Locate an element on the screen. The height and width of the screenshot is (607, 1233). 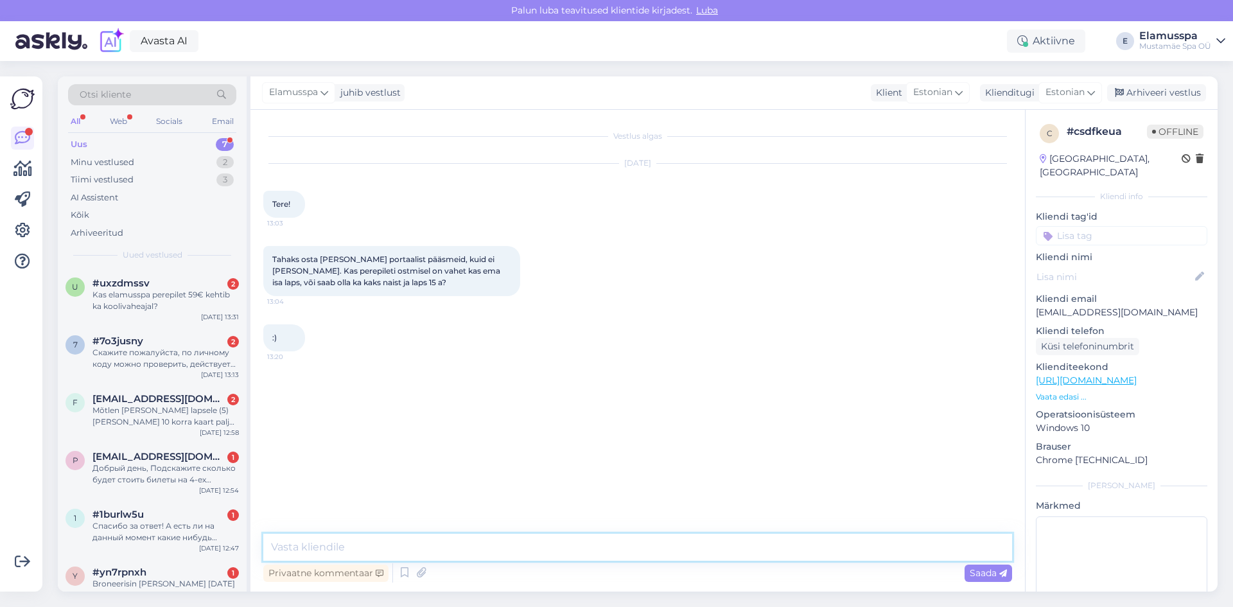
span: Tere! is located at coordinates (281, 204).